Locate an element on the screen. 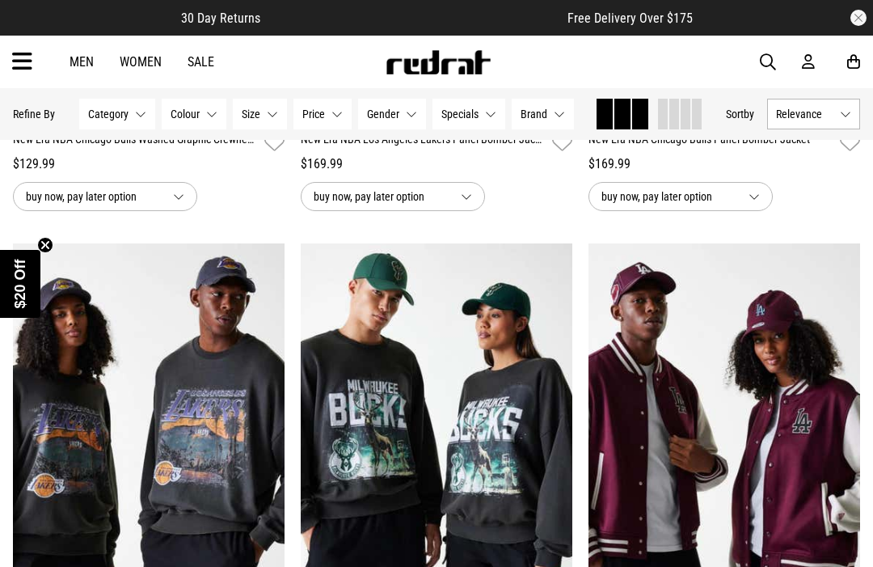 The image size is (873, 567). span: Price is located at coordinates (314, 114).